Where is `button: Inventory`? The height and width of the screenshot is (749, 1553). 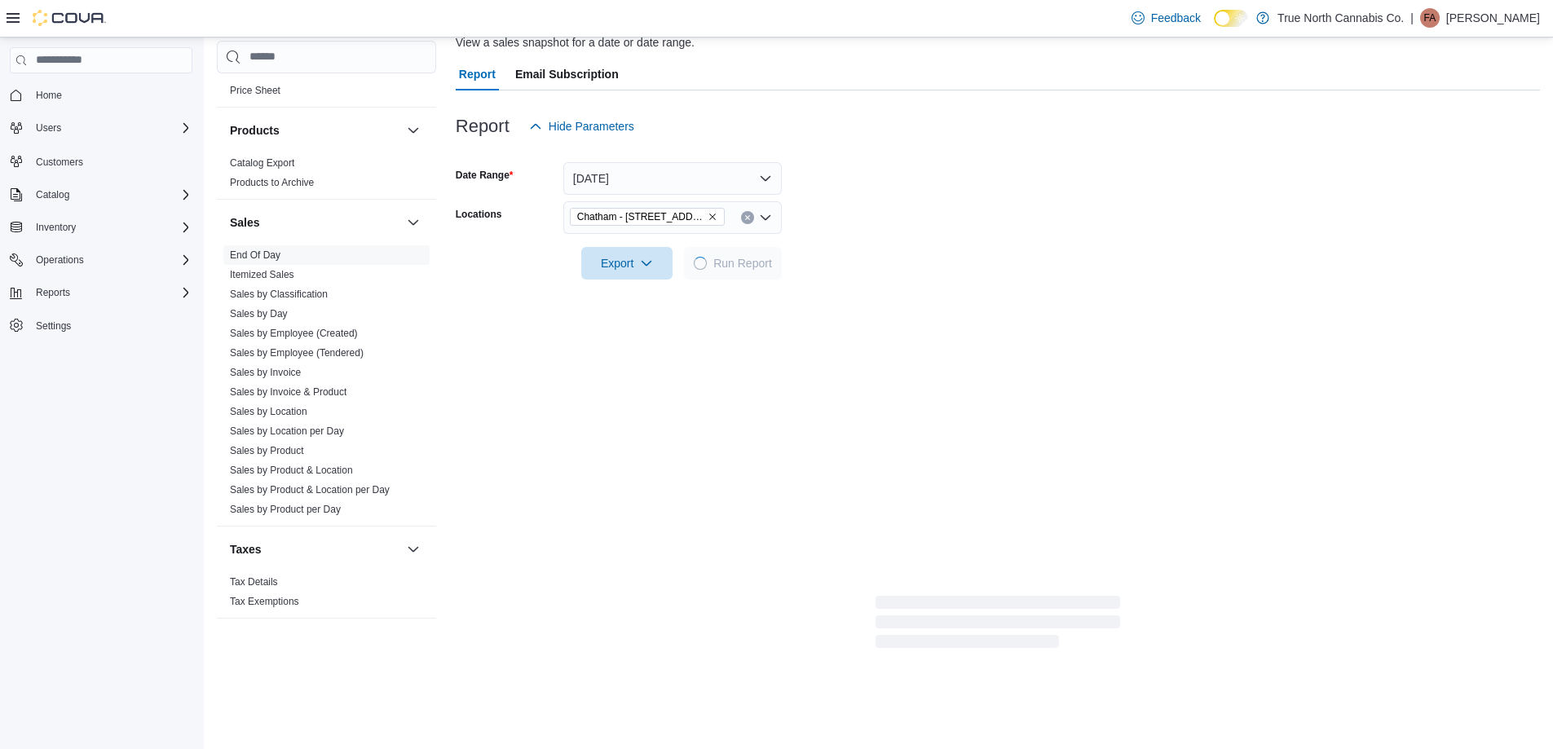 button: Inventory is located at coordinates (101, 227).